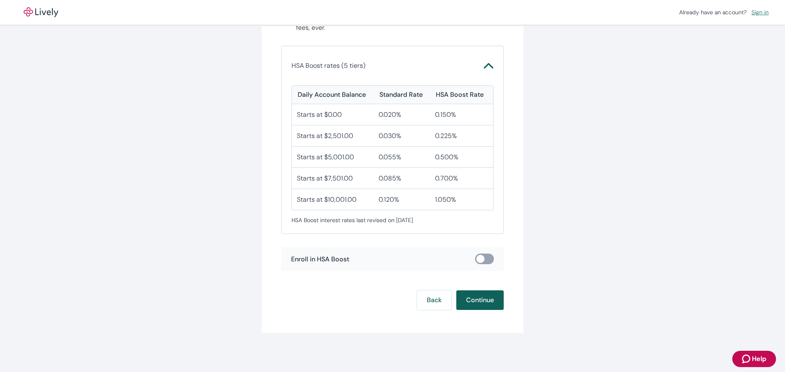  I want to click on div: Starts at $5,001.00, so click(333, 157).